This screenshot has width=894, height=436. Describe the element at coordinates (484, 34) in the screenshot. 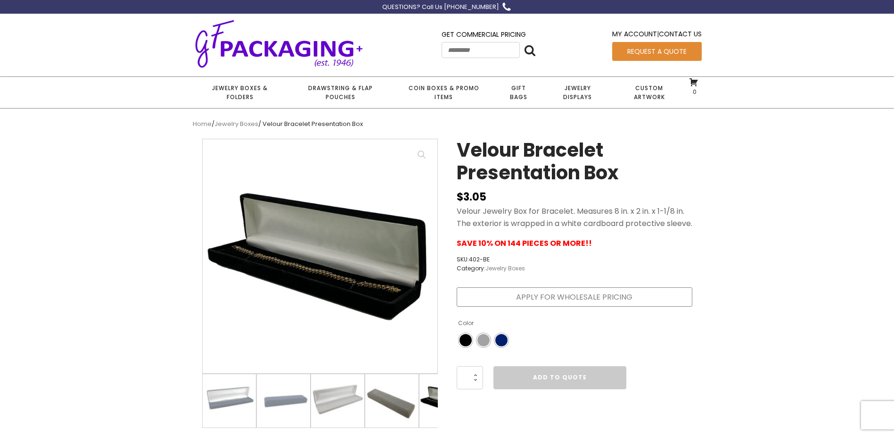

I see `a: Get Commercial Pricing` at that location.